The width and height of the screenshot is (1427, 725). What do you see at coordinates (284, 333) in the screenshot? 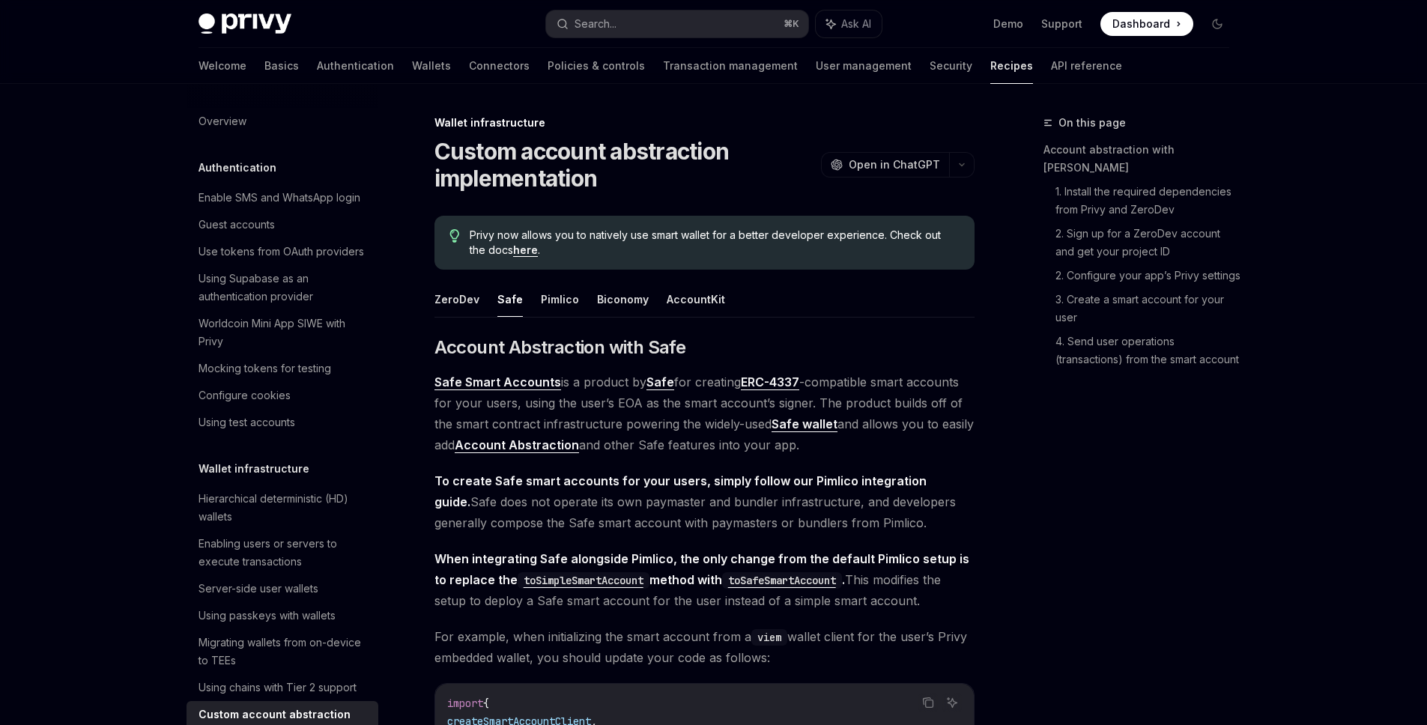
I see `div: Worldcoin Mini App SIWE with Privy` at bounding box center [284, 333].